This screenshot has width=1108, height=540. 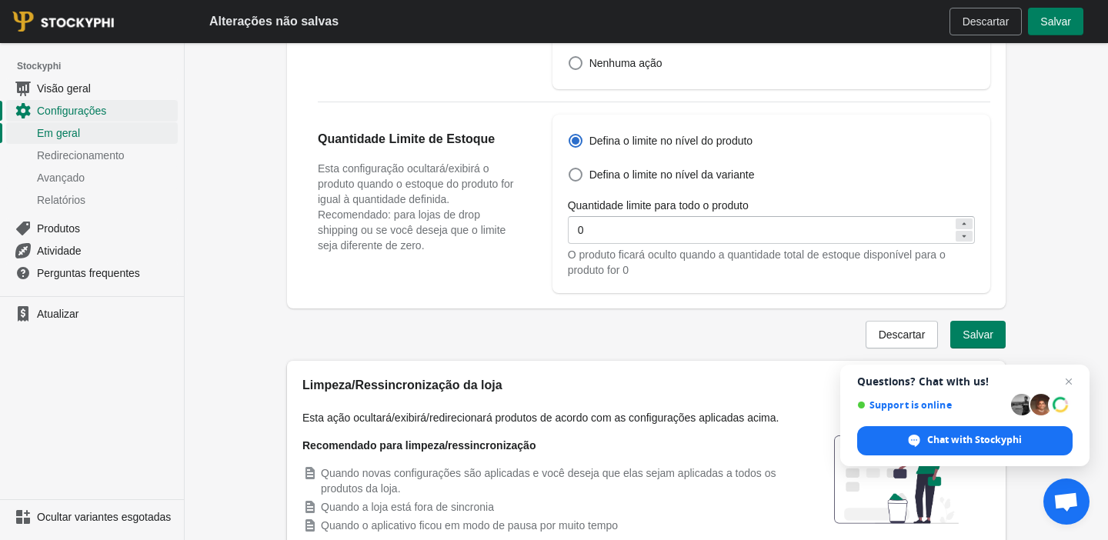 I want to click on font: Perguntas frequentes, so click(x=88, y=273).